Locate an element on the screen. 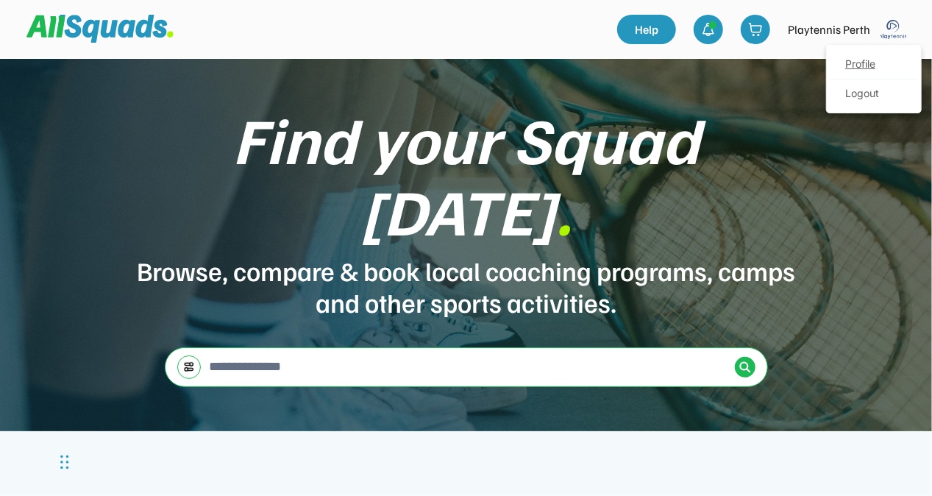  img: Squad%20Logo.svg is located at coordinates (100, 29).